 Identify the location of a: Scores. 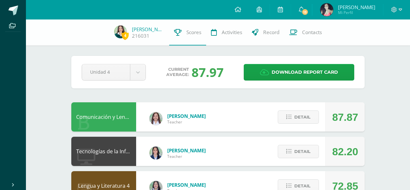
(188, 32).